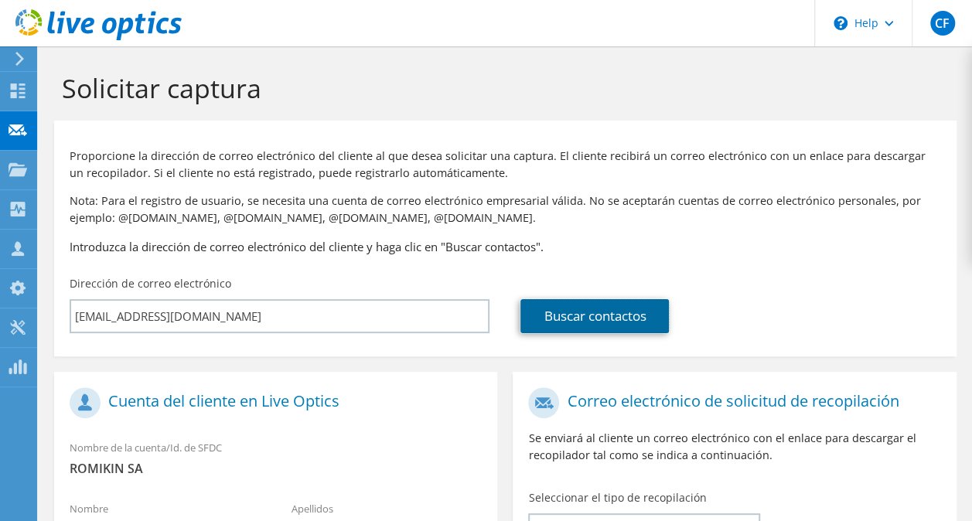 This screenshot has height=521, width=972. I want to click on a: Buscar contactos, so click(594, 316).